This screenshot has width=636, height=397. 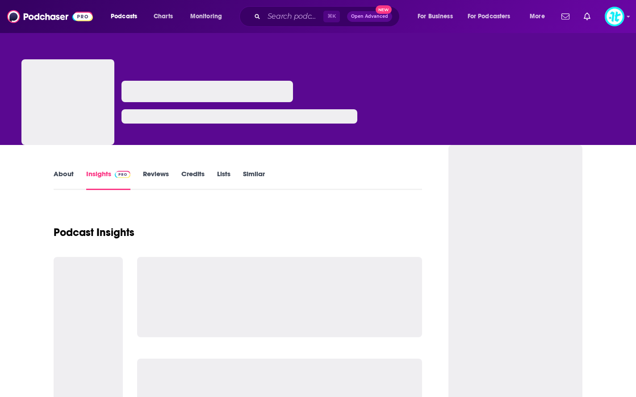 I want to click on span: More, so click(x=537, y=17).